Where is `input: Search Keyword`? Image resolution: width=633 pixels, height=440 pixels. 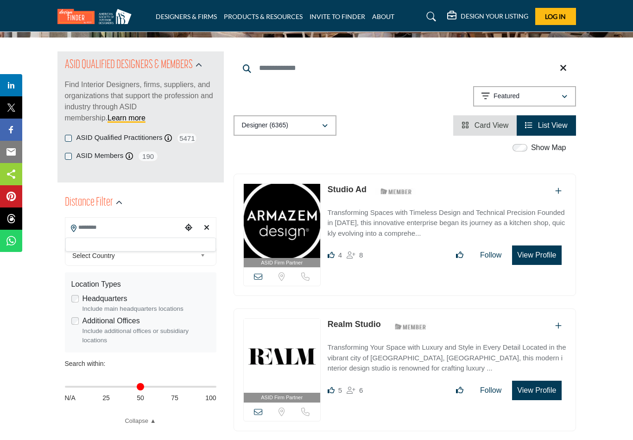
input: Search Keyword is located at coordinates (405, 68).